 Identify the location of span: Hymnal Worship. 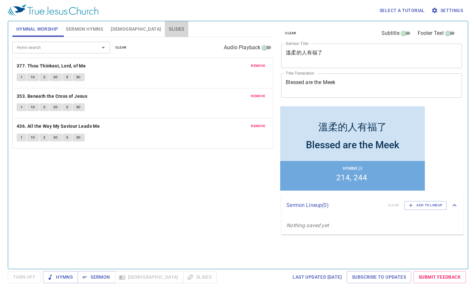
(37, 29).